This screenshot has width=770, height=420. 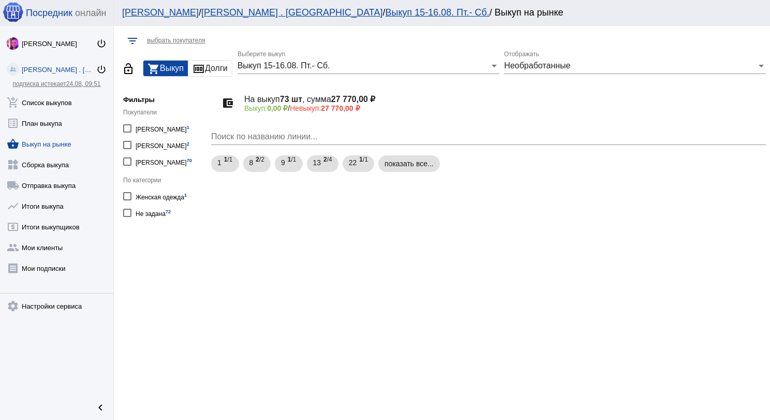 I want to click on span: 8, so click(x=252, y=163).